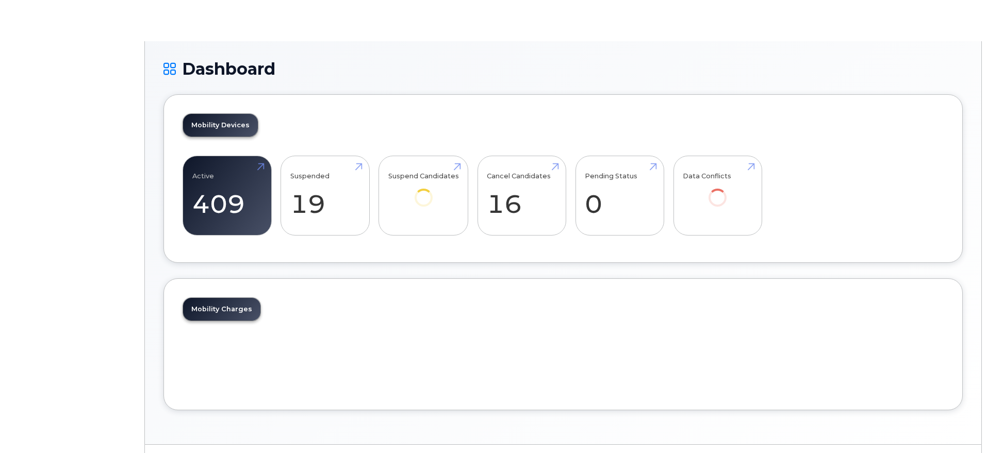  Describe the element at coordinates (717, 191) in the screenshot. I see `a: Data Conflicts` at that location.